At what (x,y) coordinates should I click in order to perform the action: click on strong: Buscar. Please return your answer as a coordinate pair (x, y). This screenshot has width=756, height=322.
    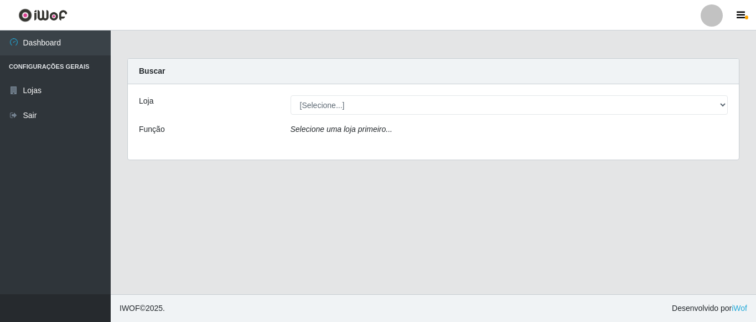
    Looking at the image, I should click on (152, 71).